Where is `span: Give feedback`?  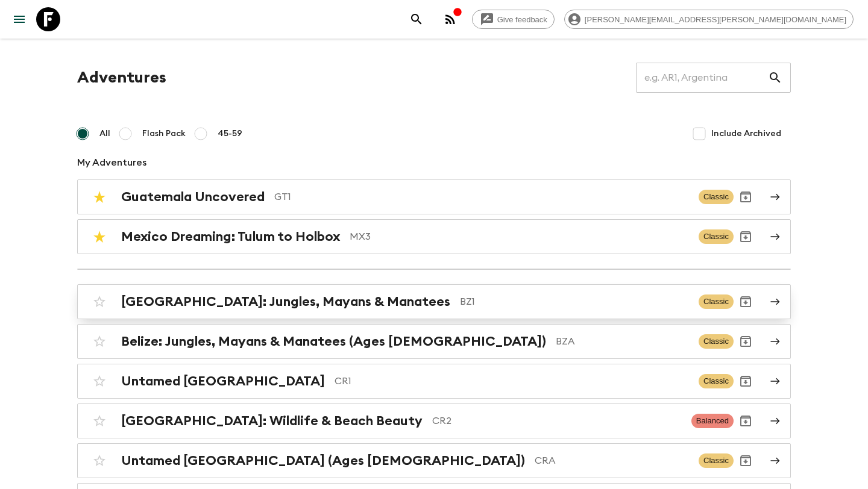
span: Give feedback is located at coordinates (522, 19).